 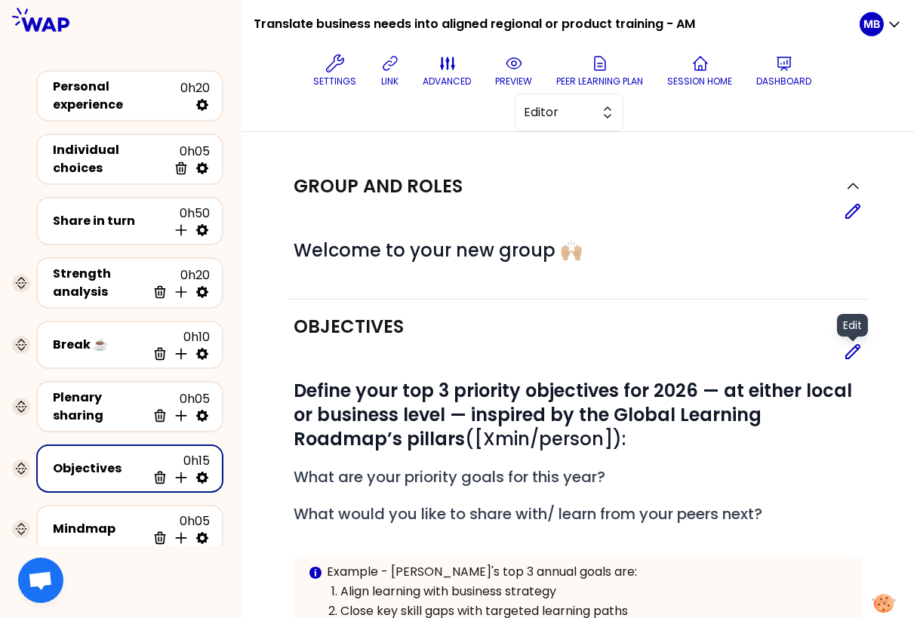 I want to click on p: Settings, so click(x=335, y=82).